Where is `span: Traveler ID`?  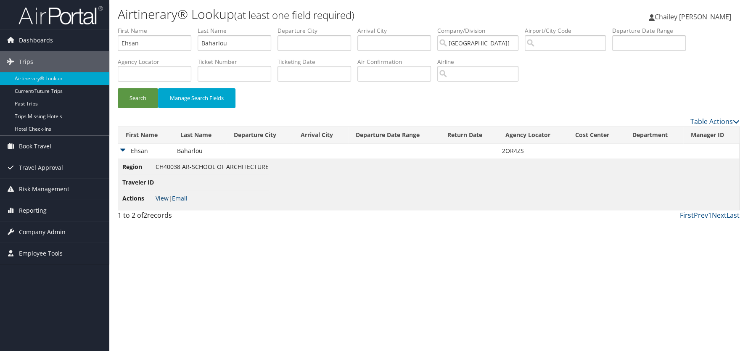
span: Traveler ID is located at coordinates (138, 182).